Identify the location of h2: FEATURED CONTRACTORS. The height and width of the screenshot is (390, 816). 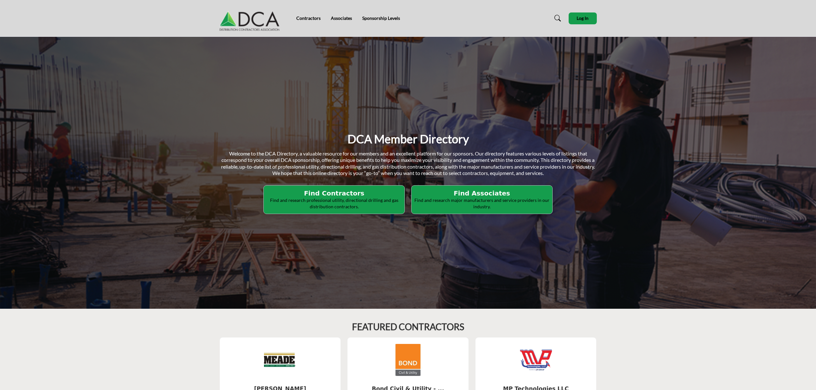
(408, 327).